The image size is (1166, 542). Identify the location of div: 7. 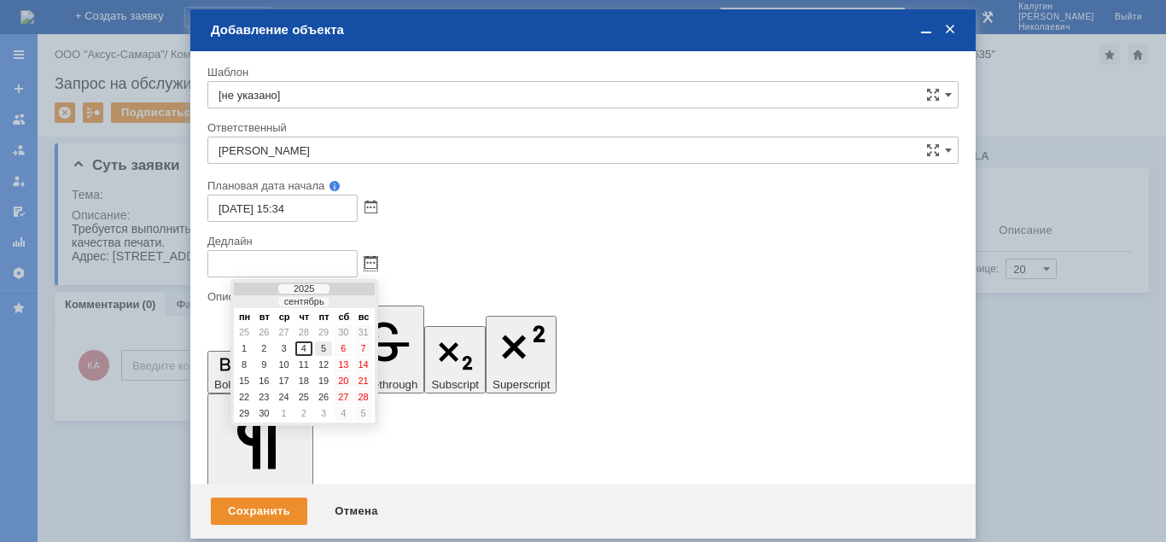
(364, 348).